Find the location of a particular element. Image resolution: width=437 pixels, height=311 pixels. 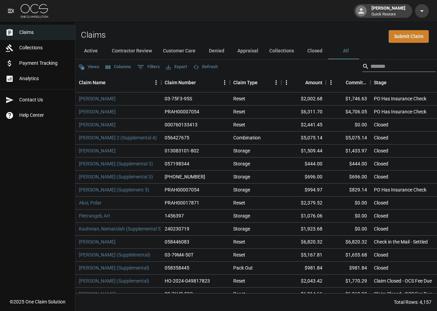

button: Customer Care is located at coordinates (179, 51).